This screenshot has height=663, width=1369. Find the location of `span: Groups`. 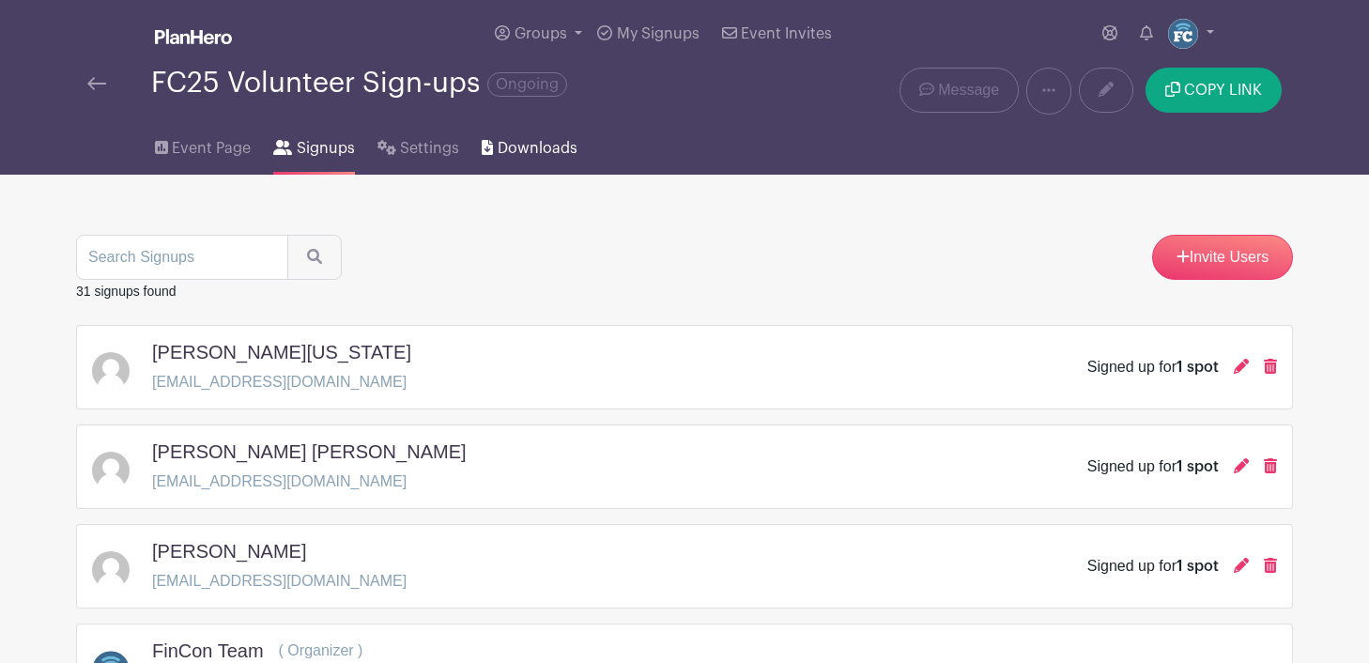

span: Groups is located at coordinates (541, 34).